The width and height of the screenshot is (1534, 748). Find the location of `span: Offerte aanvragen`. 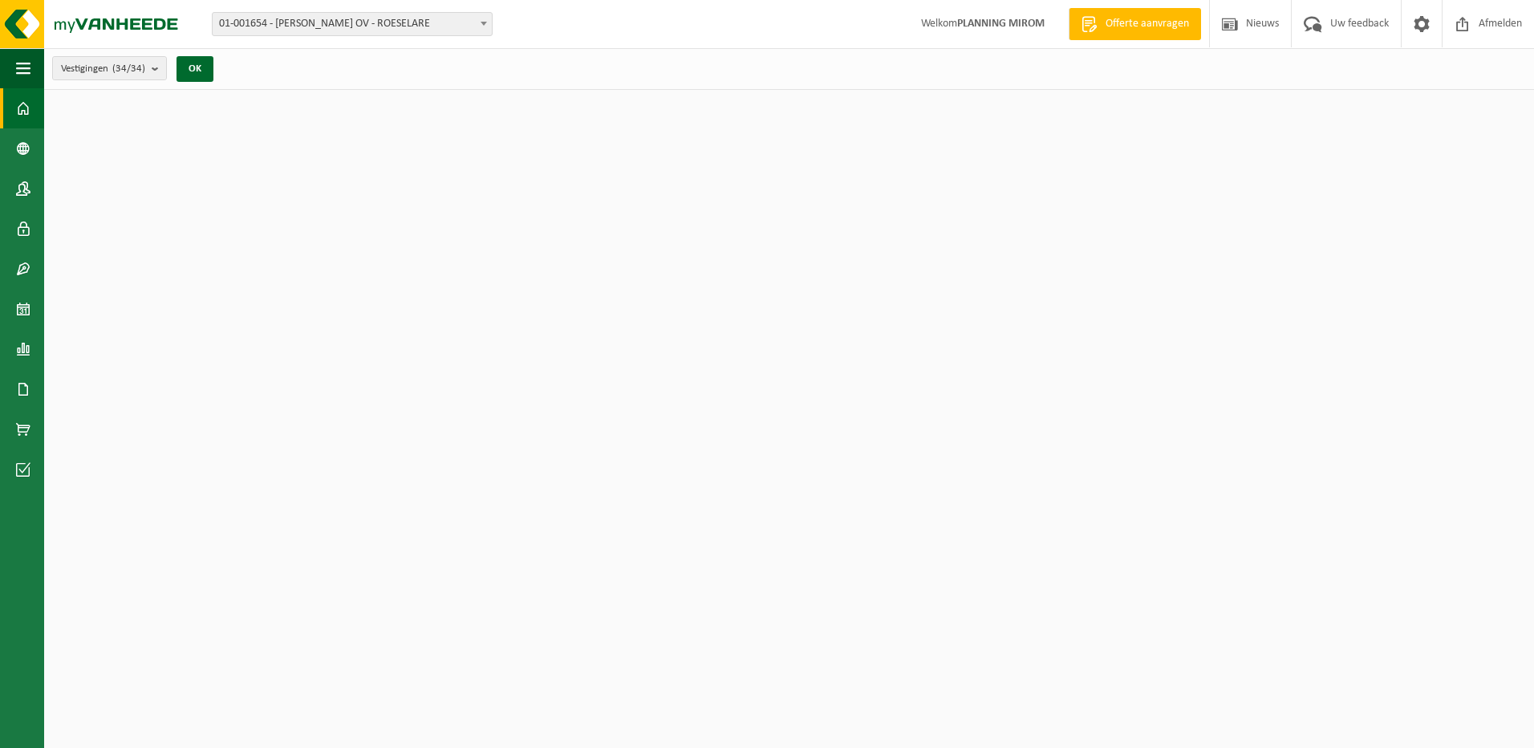

span: Offerte aanvragen is located at coordinates (1148, 24).